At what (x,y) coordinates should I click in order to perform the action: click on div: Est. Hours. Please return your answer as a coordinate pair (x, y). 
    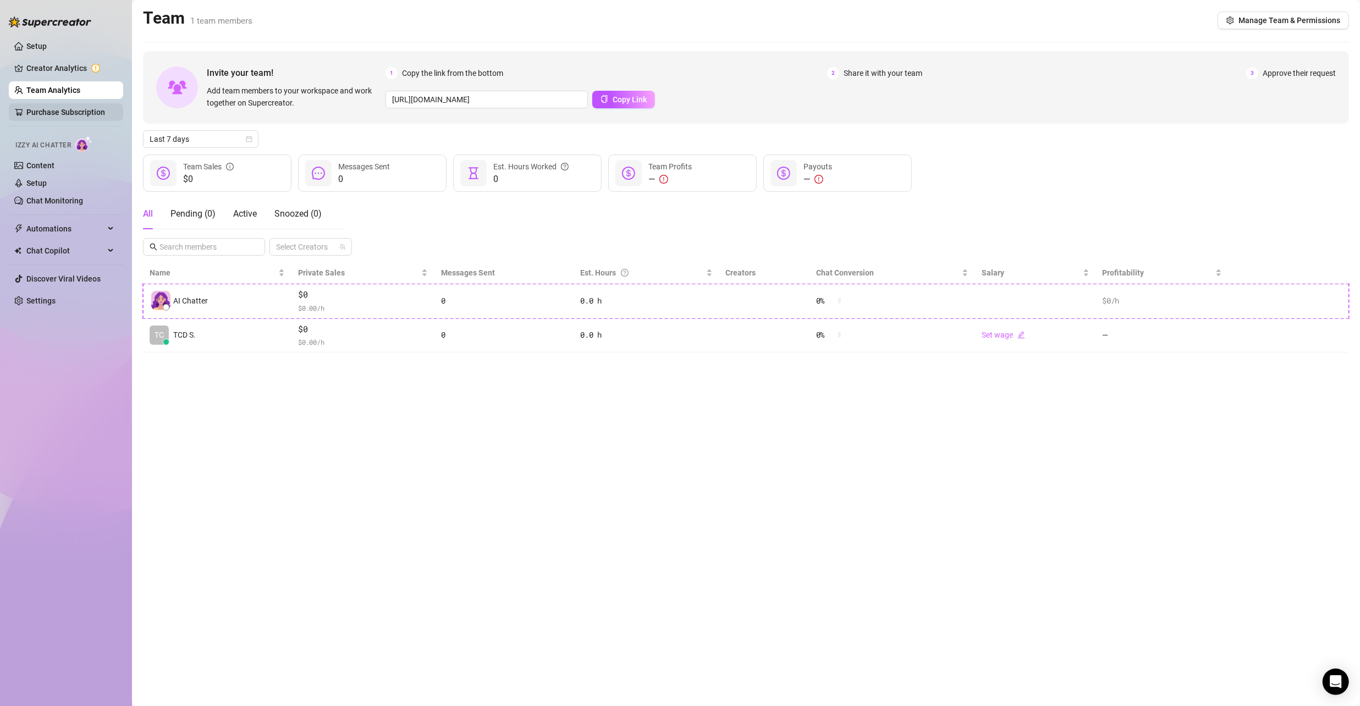
    Looking at the image, I should click on (643, 273).